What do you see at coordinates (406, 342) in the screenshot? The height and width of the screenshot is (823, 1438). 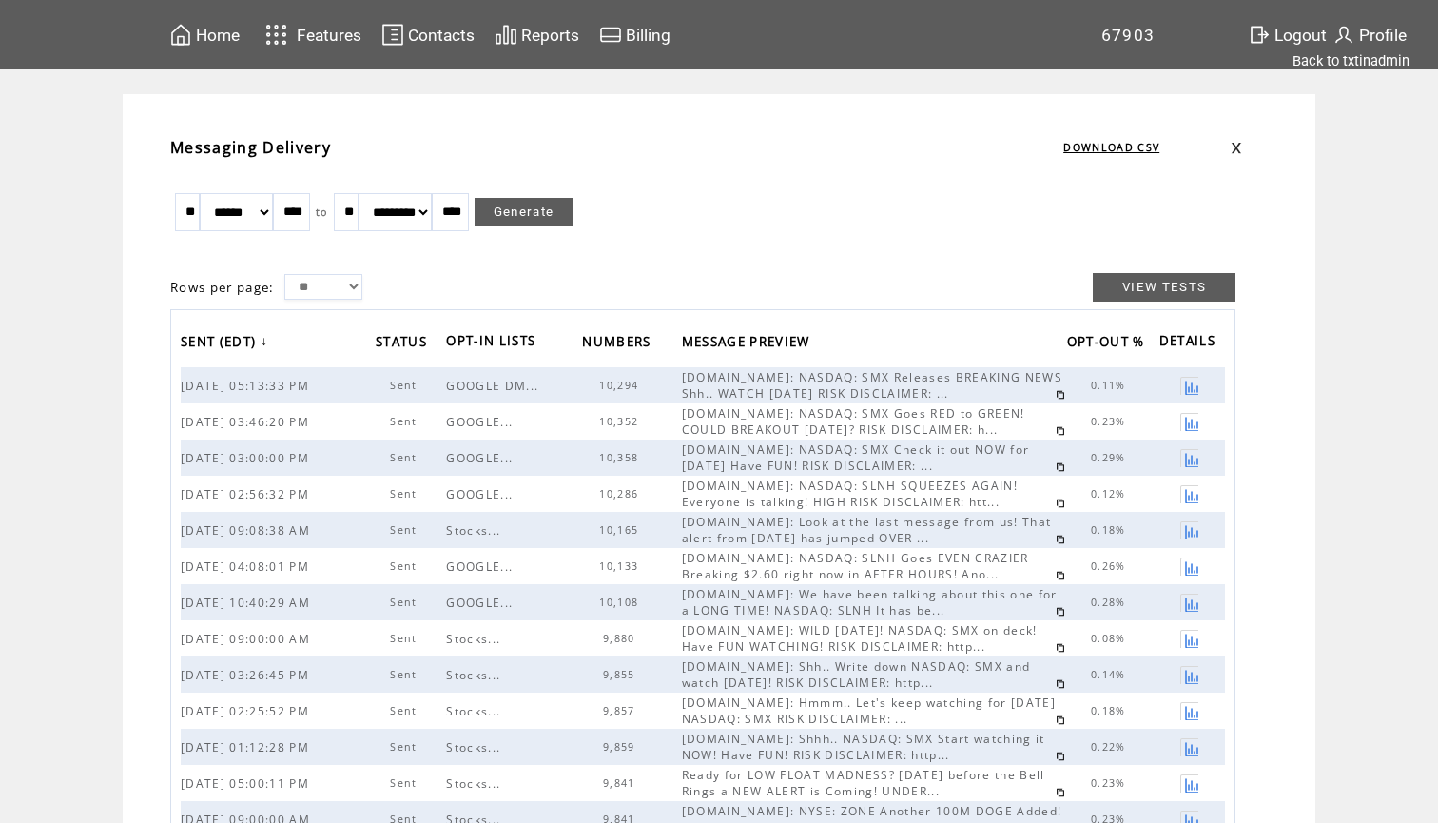 I see `a: STATUS` at bounding box center [406, 342].